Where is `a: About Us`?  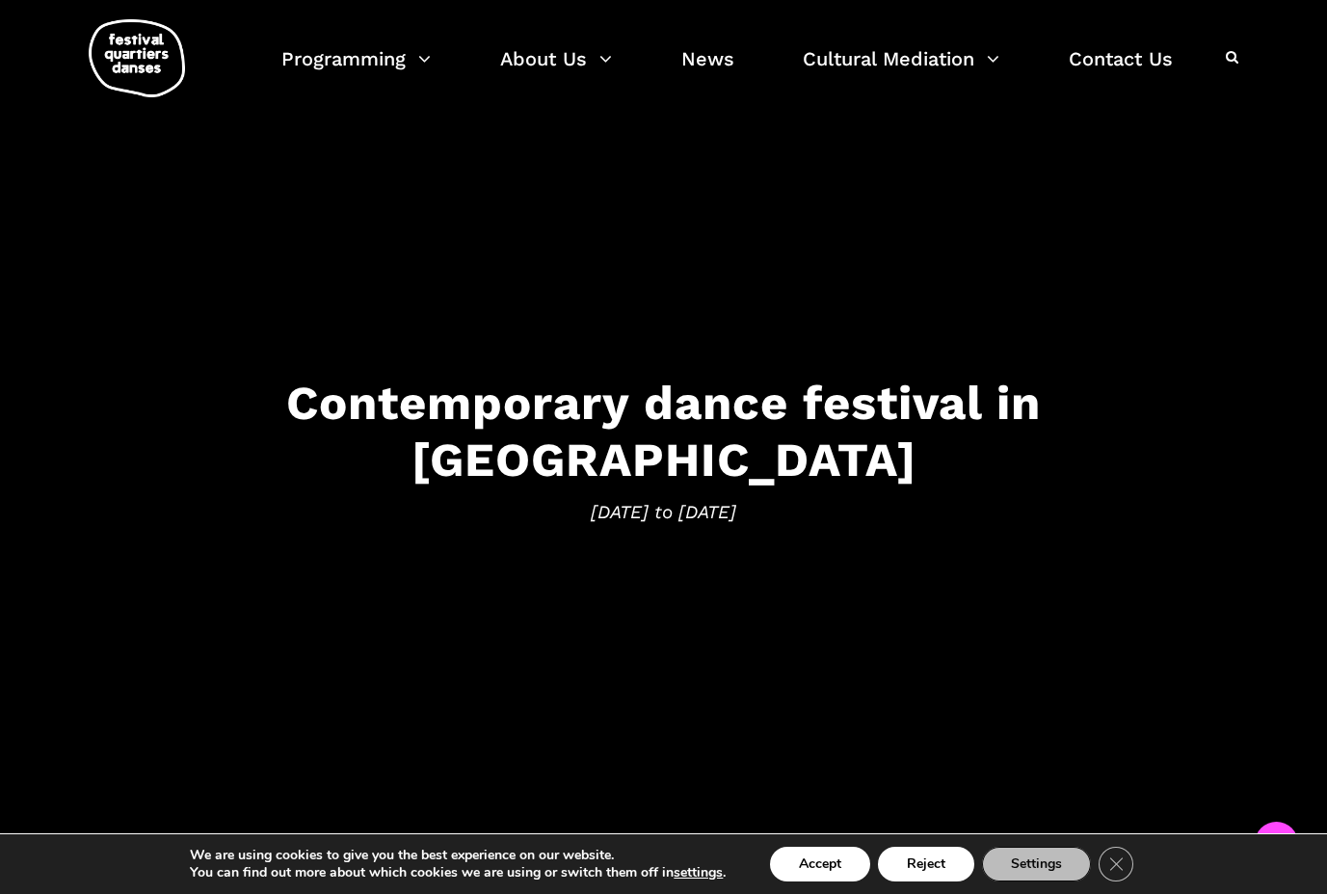 a: About Us is located at coordinates (556, 70).